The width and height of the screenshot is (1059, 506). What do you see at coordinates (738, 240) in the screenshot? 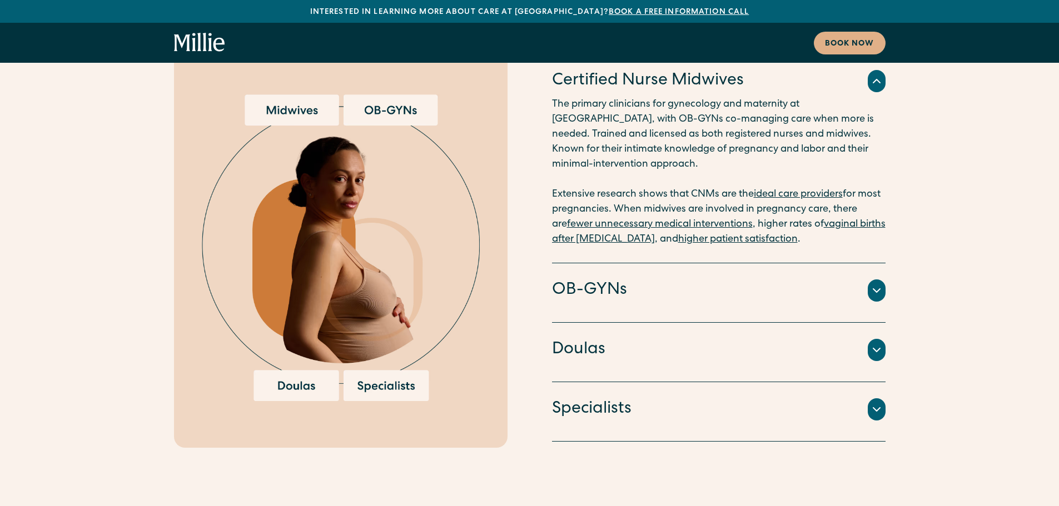
I see `a: higher patient satisfaction` at bounding box center [738, 240].